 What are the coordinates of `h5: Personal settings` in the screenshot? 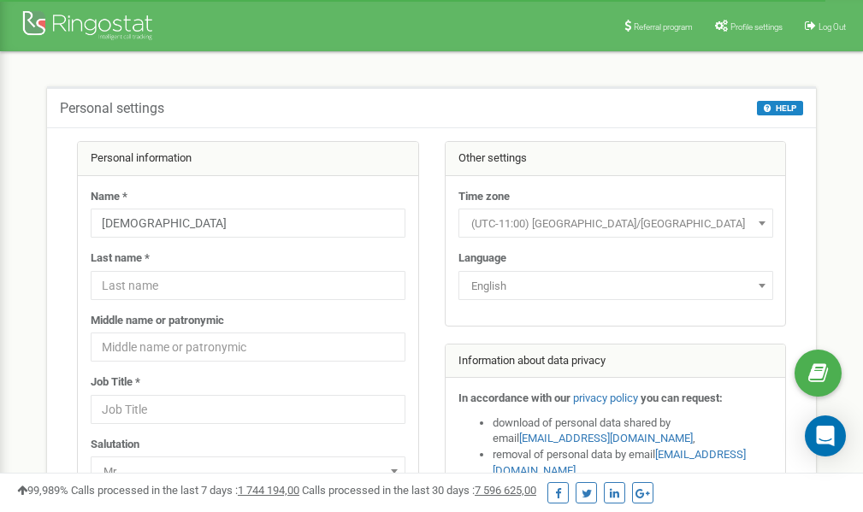 It's located at (112, 109).